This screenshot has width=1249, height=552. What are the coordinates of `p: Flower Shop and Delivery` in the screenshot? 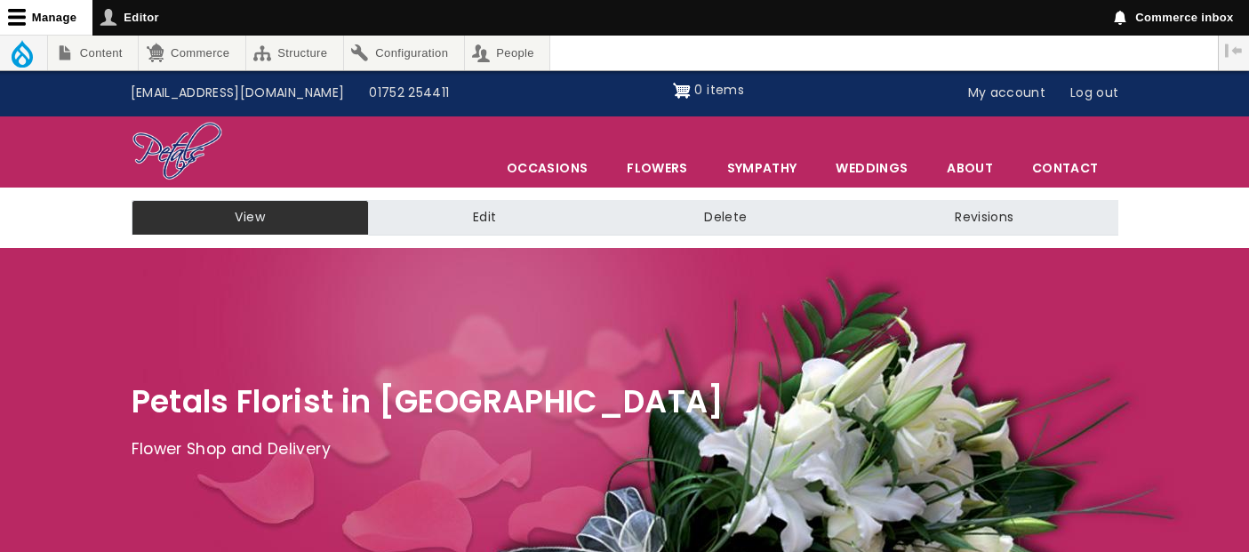 It's located at (625, 450).